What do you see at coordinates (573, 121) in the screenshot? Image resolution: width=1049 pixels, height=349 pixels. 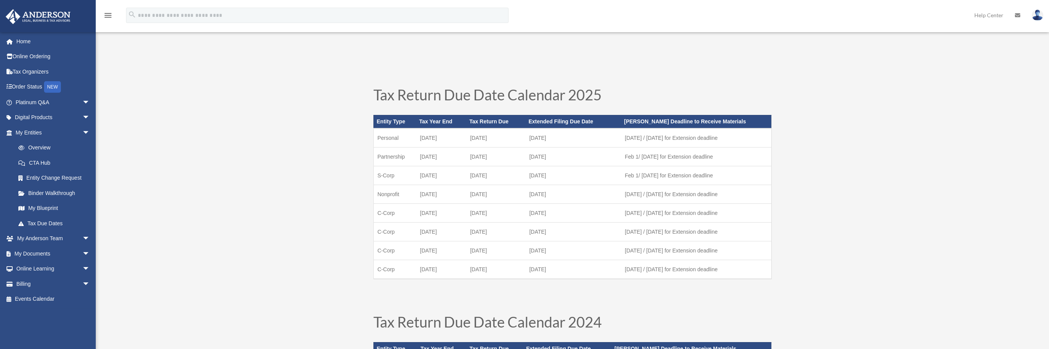 I see `th: Extended Filing Due Date` at bounding box center [573, 121].